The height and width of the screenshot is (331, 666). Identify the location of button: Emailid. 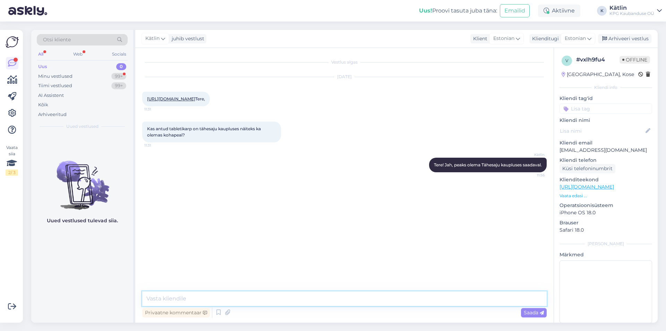
(515, 11).